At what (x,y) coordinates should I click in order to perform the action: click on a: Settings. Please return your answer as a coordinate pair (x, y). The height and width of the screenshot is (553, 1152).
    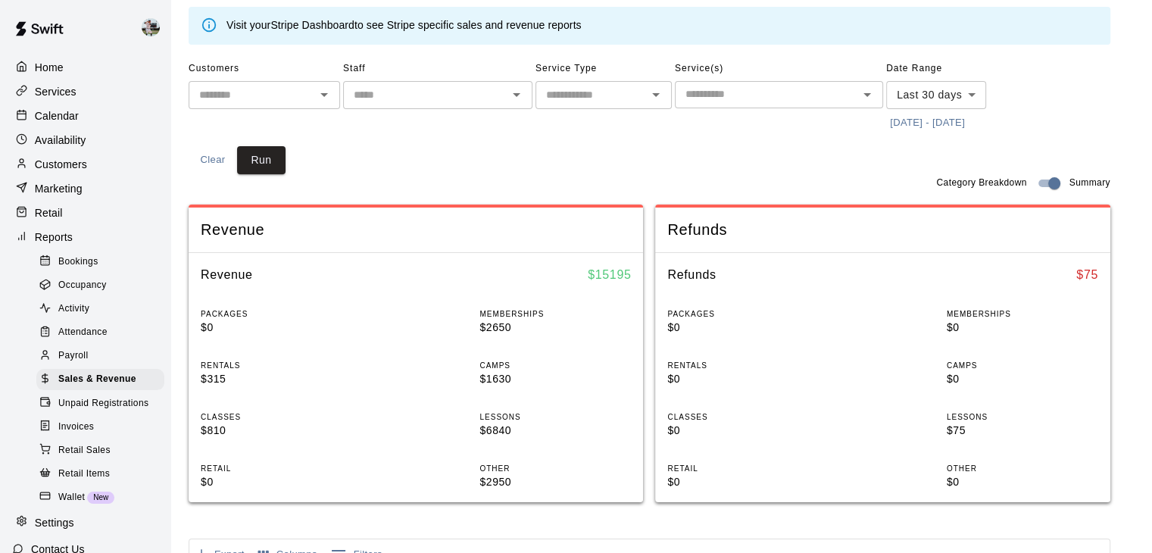
    Looking at the image, I should click on (85, 523).